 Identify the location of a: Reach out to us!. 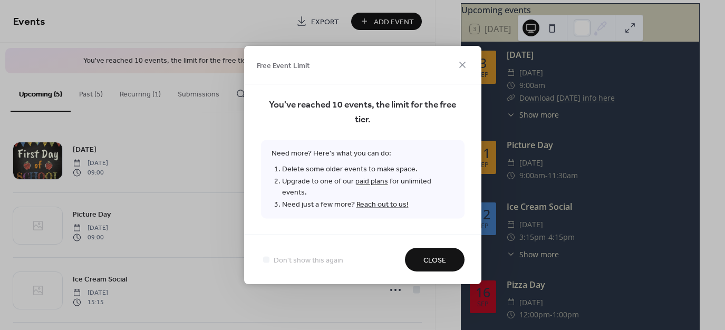
(382, 205).